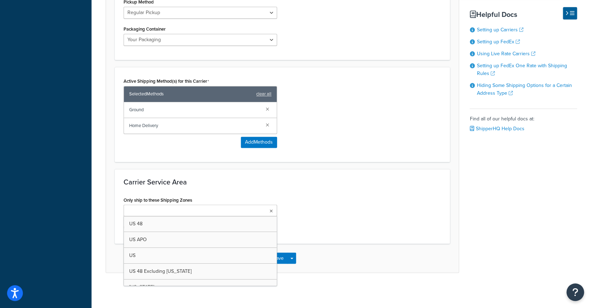  Describe the element at coordinates (570, 13) in the screenshot. I see `button: Hide Help Docs` at that location.